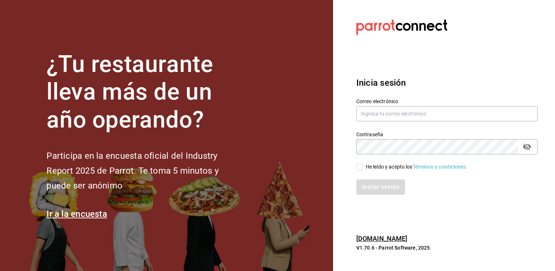 Image resolution: width=555 pixels, height=271 pixels. What do you see at coordinates (447, 248) in the screenshot?
I see `p: V1.70.6 - Parrot Software, 2025.` at bounding box center [447, 248].